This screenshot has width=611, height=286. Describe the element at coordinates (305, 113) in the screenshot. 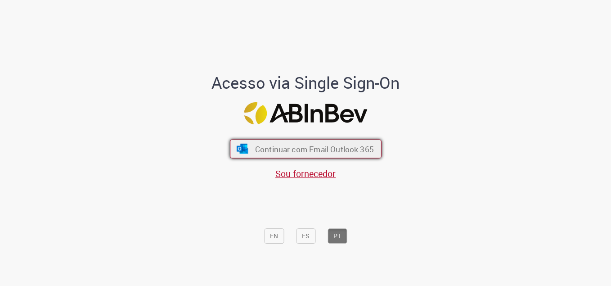

I see `img: Logo ABInBev` at that location.